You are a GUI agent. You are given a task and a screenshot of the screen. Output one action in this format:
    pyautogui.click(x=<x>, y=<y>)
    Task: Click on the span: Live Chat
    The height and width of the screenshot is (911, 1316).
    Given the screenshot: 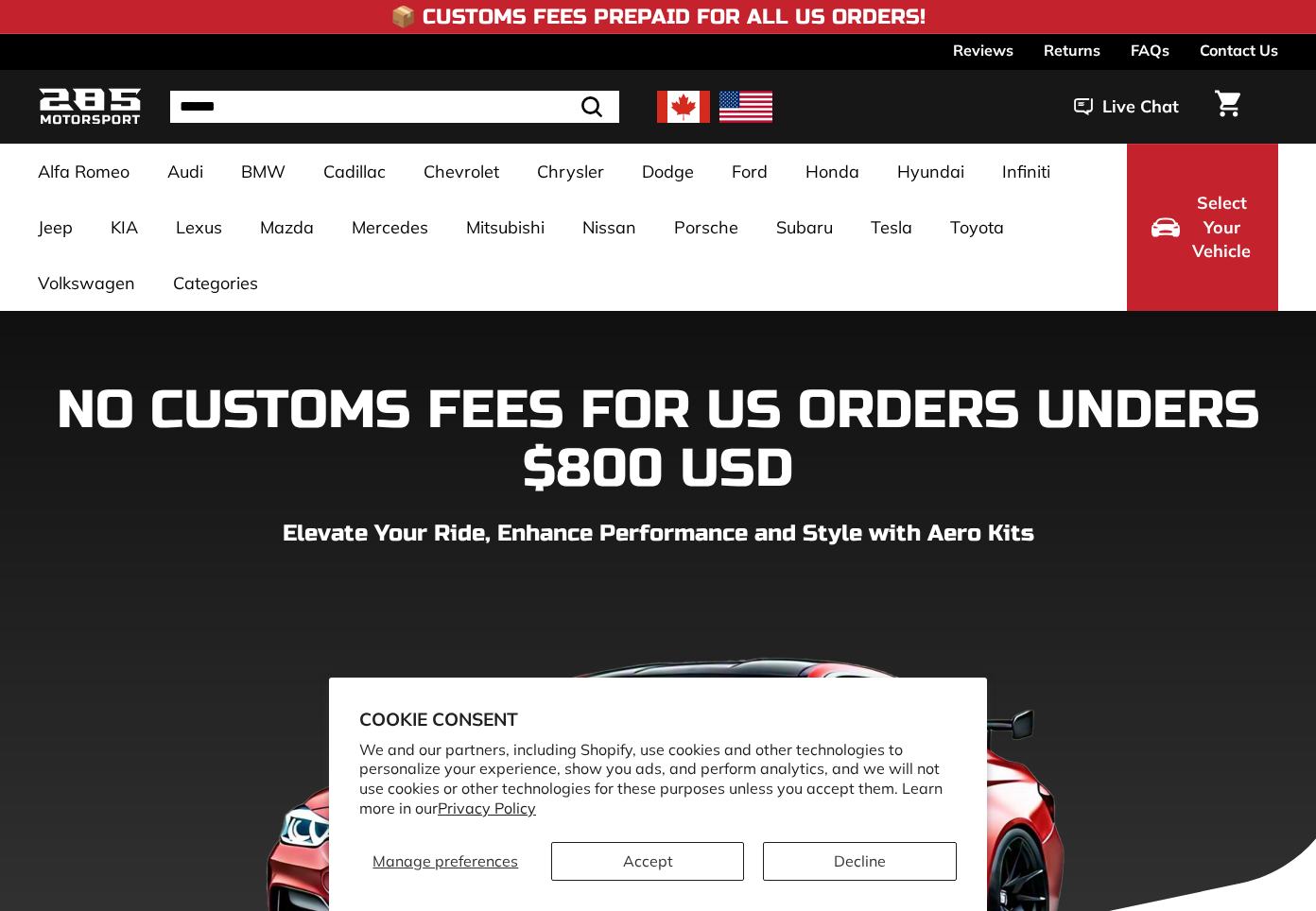 What is the action you would take?
    pyautogui.click(x=1140, y=107)
    